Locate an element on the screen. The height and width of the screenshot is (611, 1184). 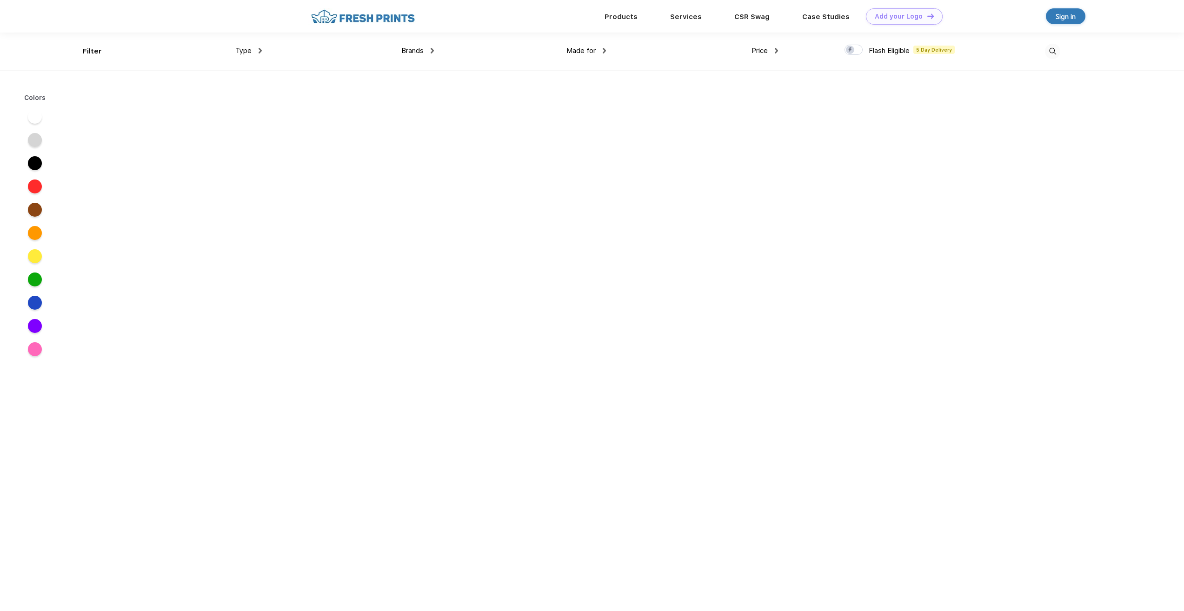
span: Type is located at coordinates (243, 51).